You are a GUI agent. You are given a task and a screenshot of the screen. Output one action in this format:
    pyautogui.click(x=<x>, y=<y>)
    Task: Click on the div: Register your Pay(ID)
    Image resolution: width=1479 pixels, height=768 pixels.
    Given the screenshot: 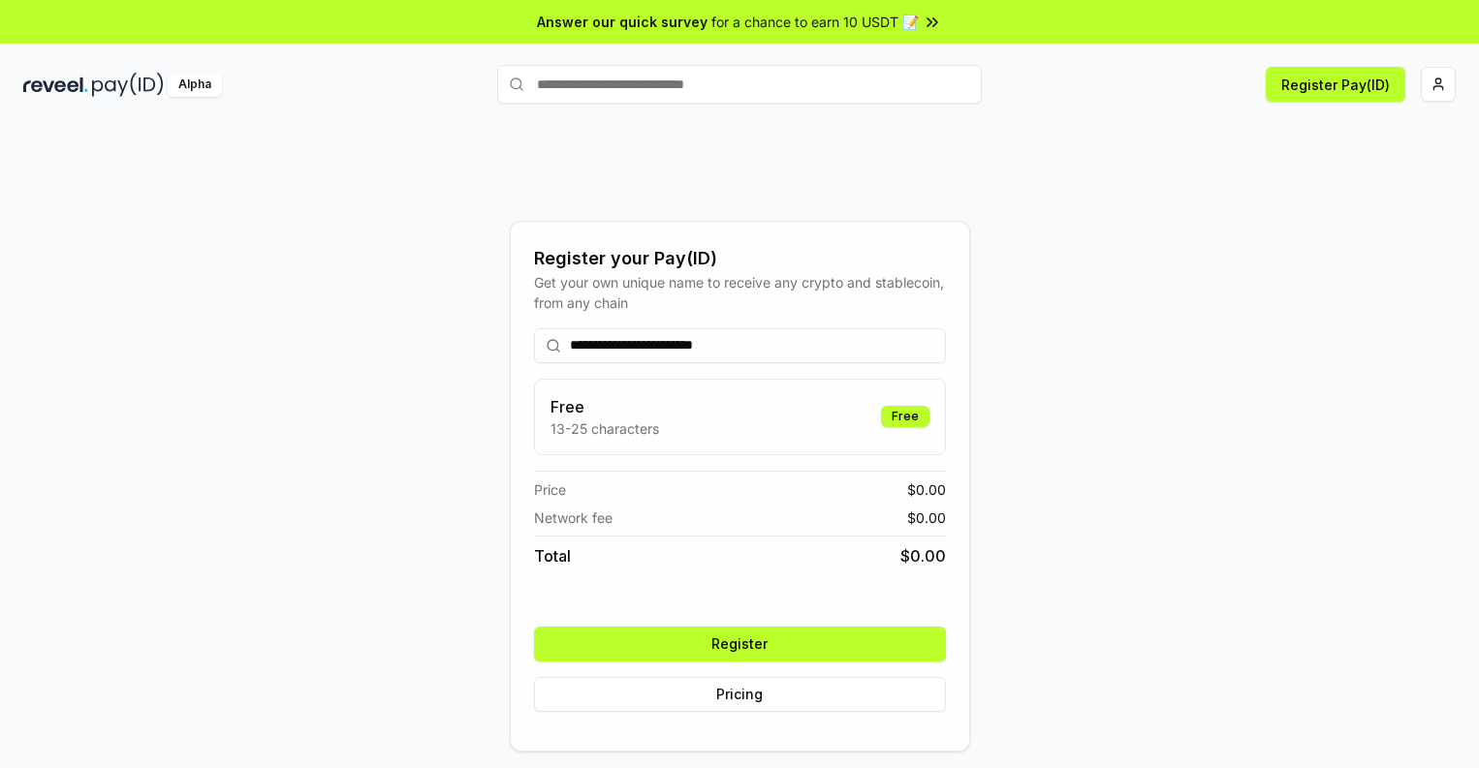 What is the action you would take?
    pyautogui.click(x=739, y=259)
    